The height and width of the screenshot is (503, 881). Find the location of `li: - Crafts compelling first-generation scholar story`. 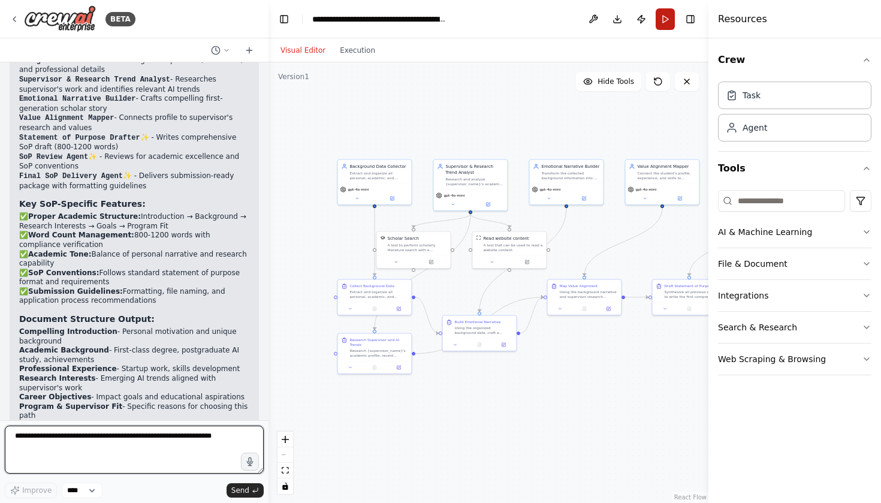

li: - Crafts compelling first-generation scholar story is located at coordinates (134, 104).